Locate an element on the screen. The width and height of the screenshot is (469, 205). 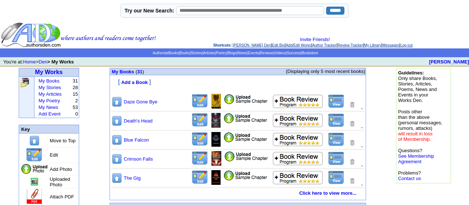
label: Try our New Search: is located at coordinates (149, 11).